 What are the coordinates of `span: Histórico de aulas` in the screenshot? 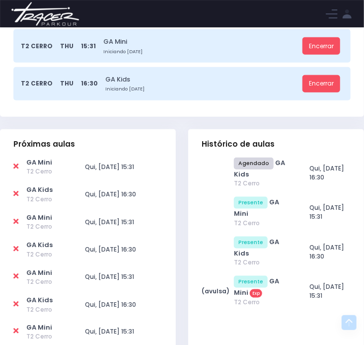 It's located at (238, 144).